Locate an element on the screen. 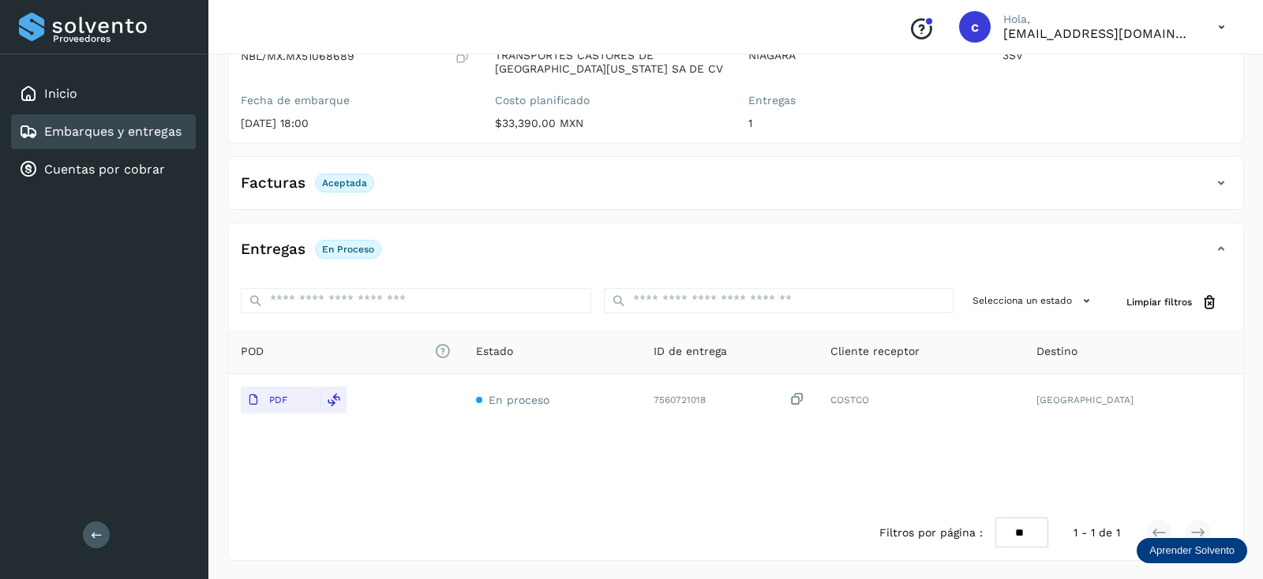  span: Filtros por página : is located at coordinates (931, 533).